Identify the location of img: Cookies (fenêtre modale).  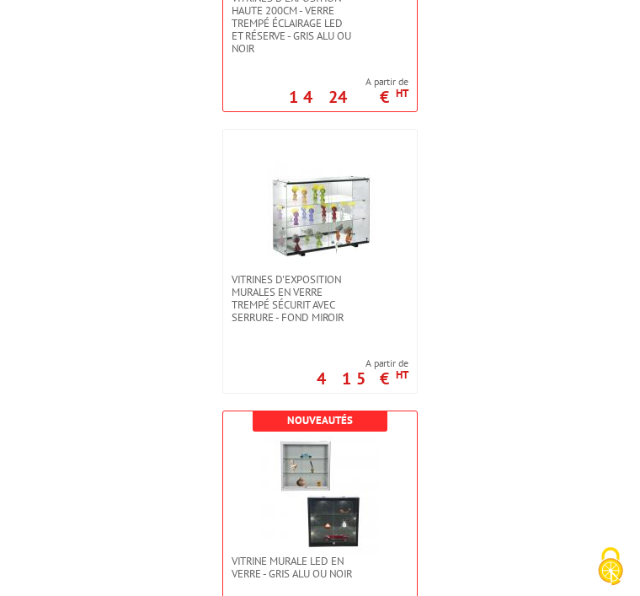
(611, 566).